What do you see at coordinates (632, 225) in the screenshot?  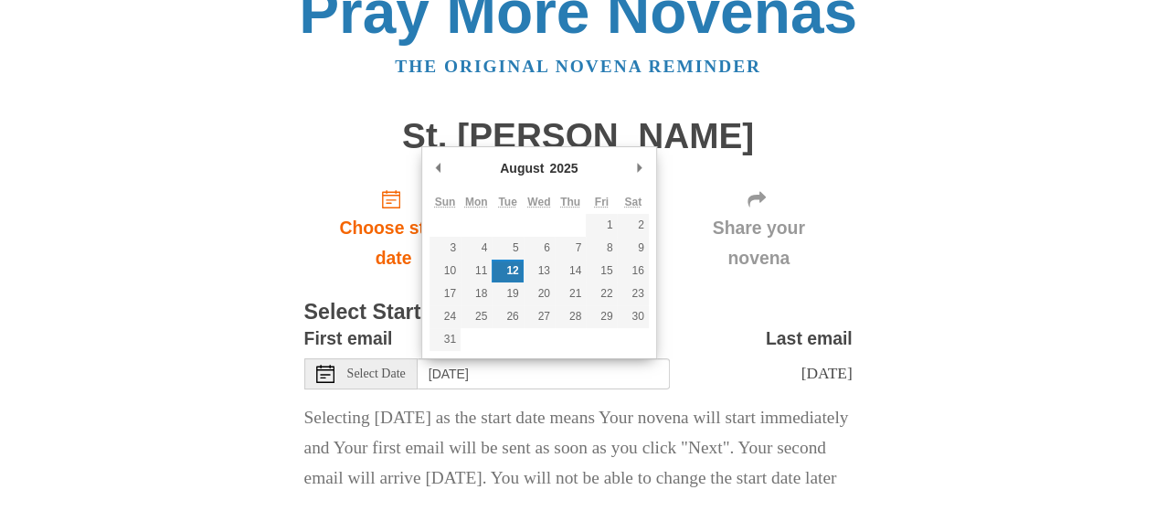 I see `button: 2` at bounding box center [632, 225].